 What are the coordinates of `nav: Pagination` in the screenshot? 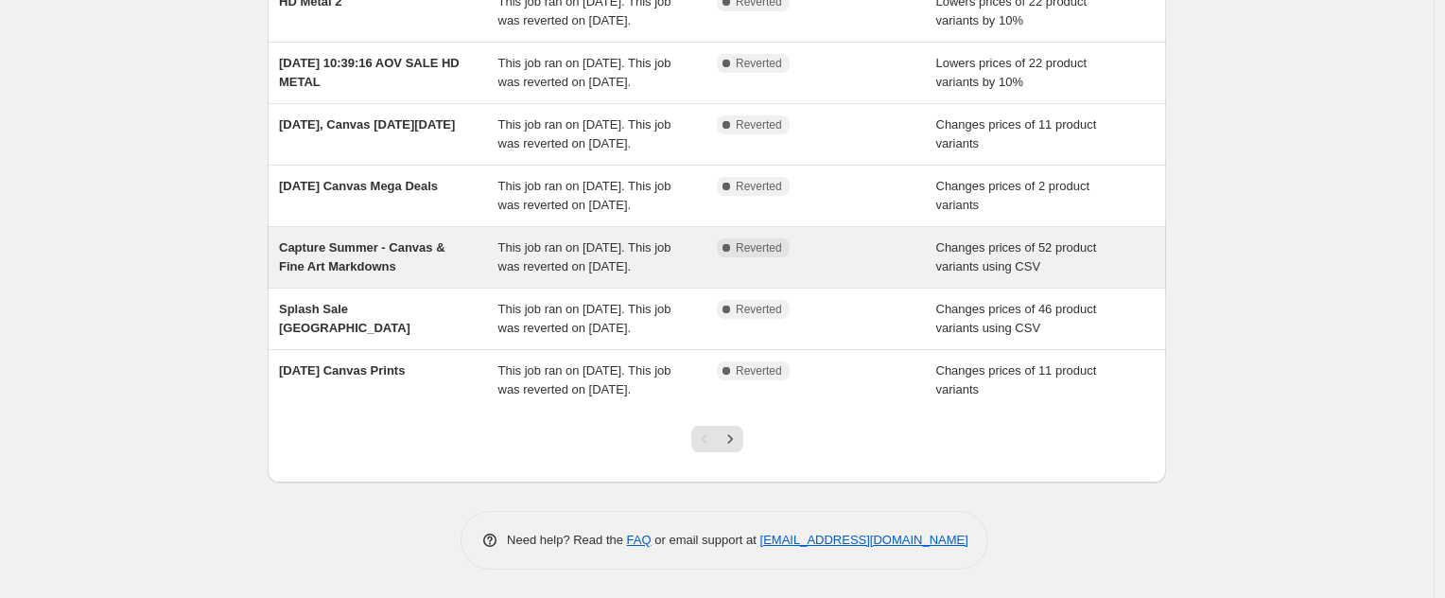 It's located at (717, 439).